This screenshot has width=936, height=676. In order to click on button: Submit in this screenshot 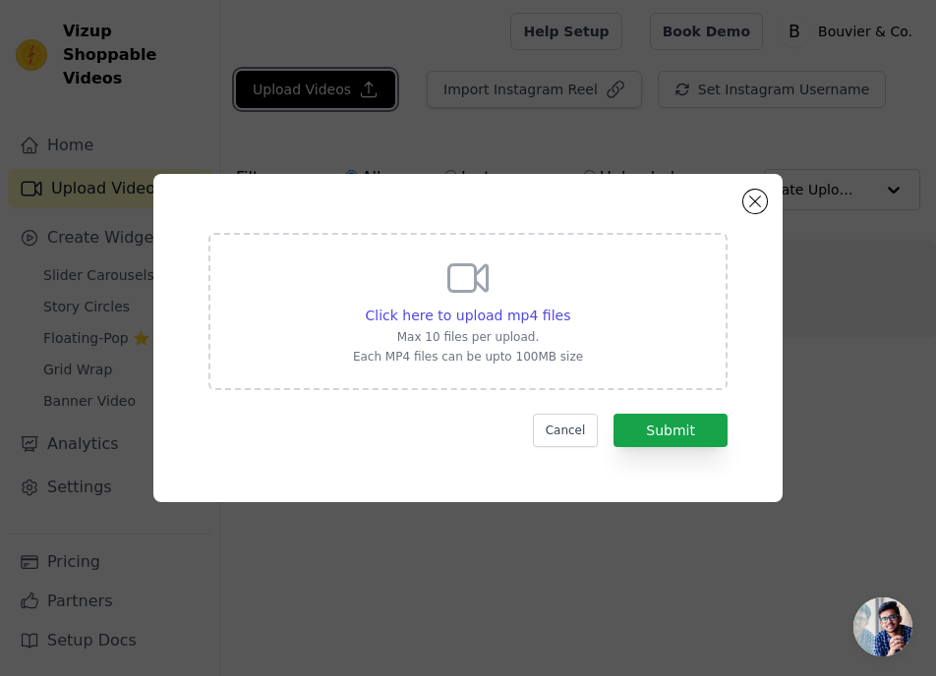, I will do `click(670, 430)`.